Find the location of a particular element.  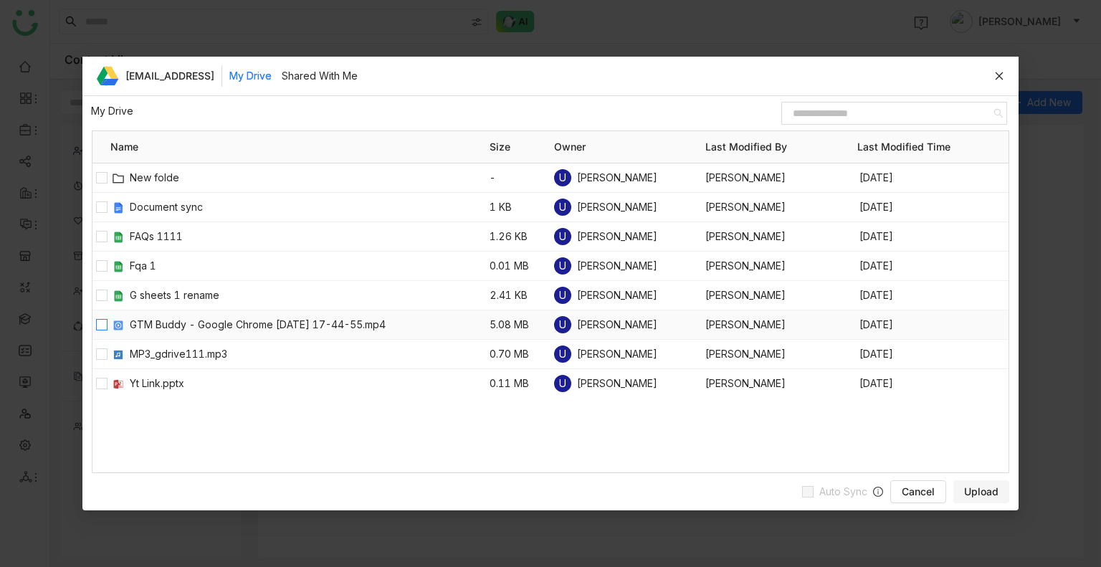

span: Cancel is located at coordinates (918, 492).